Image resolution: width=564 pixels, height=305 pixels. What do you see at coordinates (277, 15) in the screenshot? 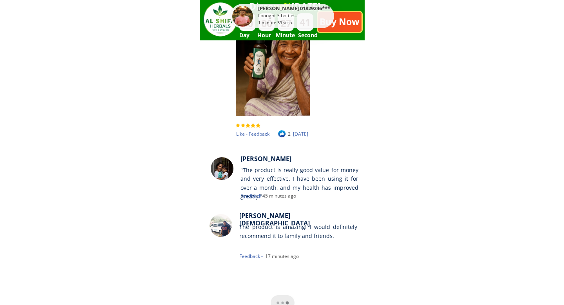
I see `font: I bought 3 bottles.` at bounding box center [277, 15].